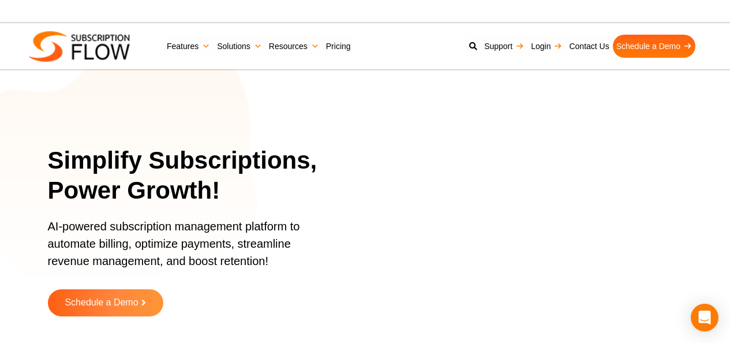  I want to click on a: Features, so click(188, 46).